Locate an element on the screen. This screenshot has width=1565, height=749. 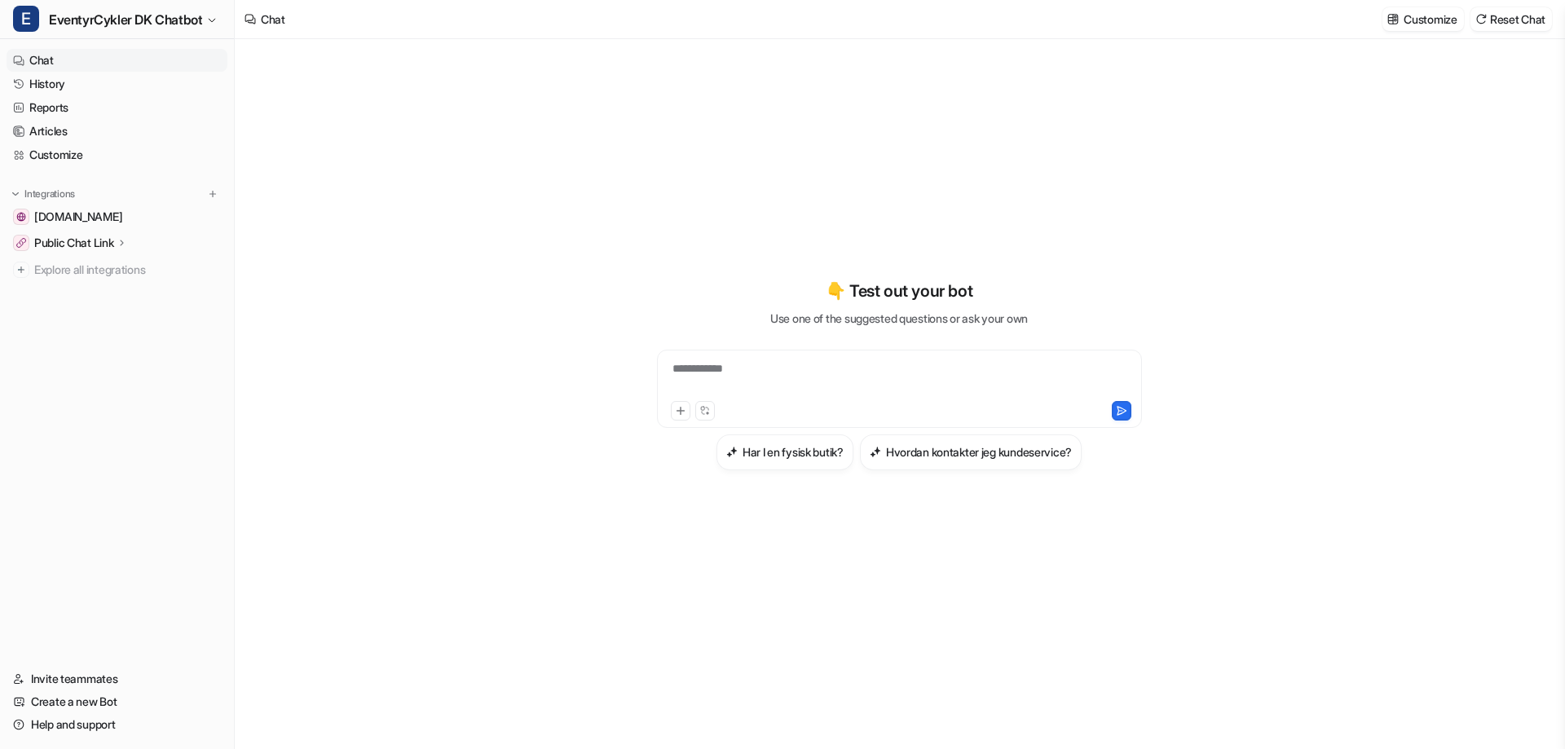
a: History is located at coordinates (117, 84).